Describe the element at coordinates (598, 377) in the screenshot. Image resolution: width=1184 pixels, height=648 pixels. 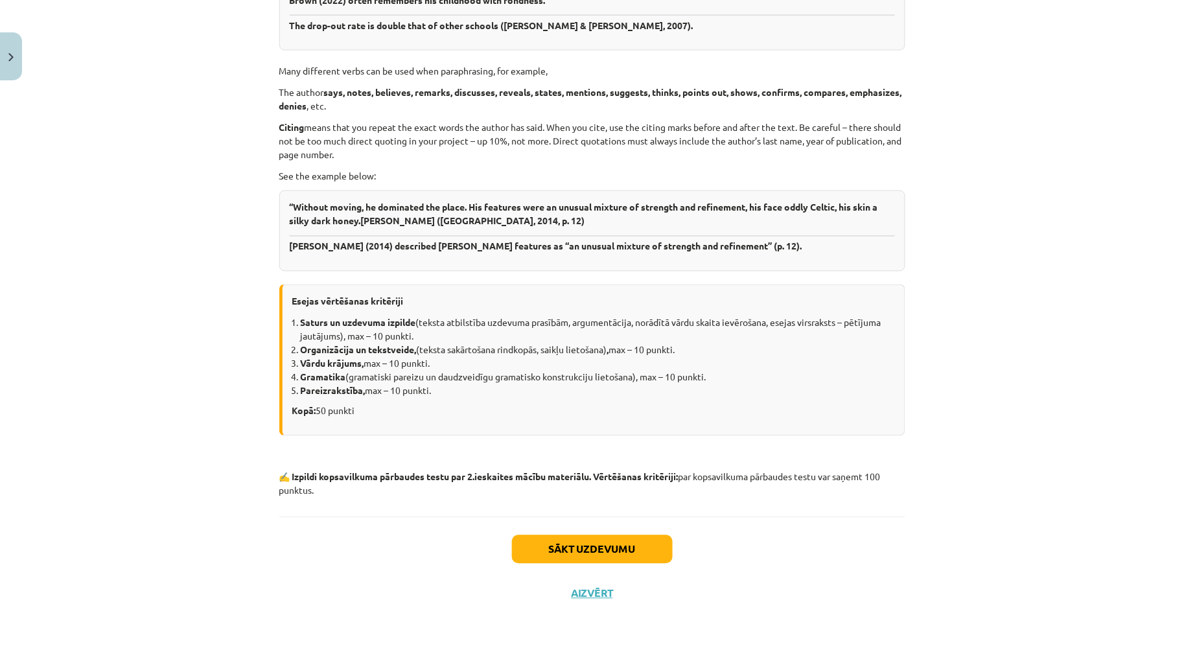
I see `li: (gramatiski pareizu un daudzveidīgu gramatisko konstrukciju lietošana), max – 10 punkti.` at that location.